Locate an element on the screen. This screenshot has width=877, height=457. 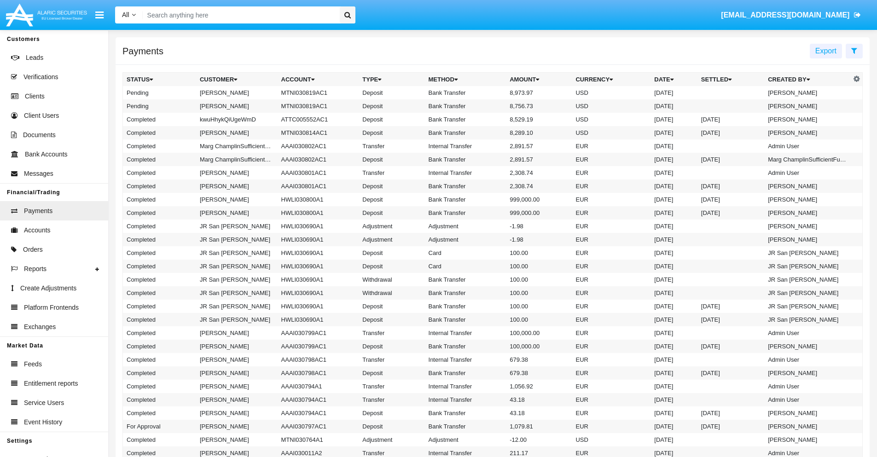
th: Account is located at coordinates (318, 80).